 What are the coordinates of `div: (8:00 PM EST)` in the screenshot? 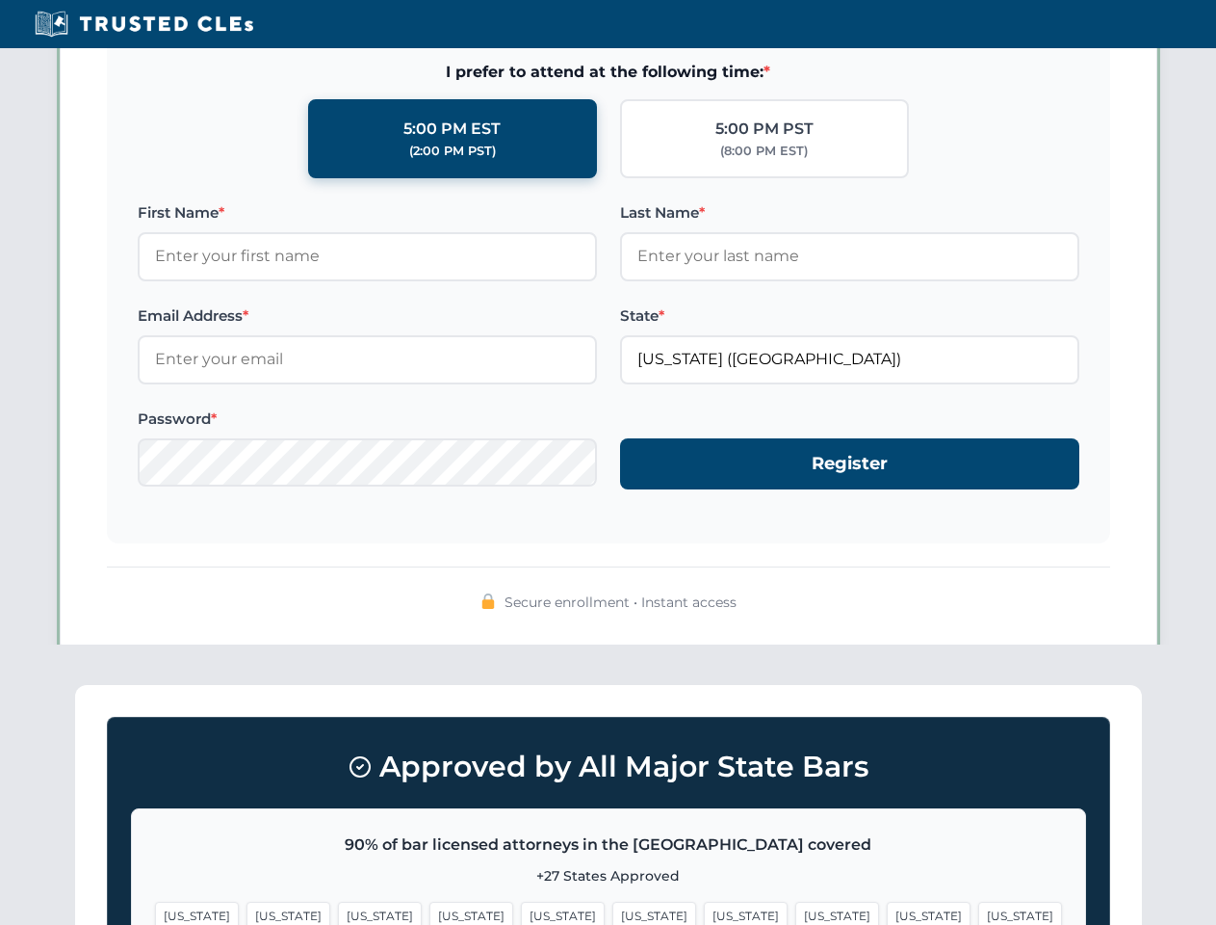 It's located at (764, 151).